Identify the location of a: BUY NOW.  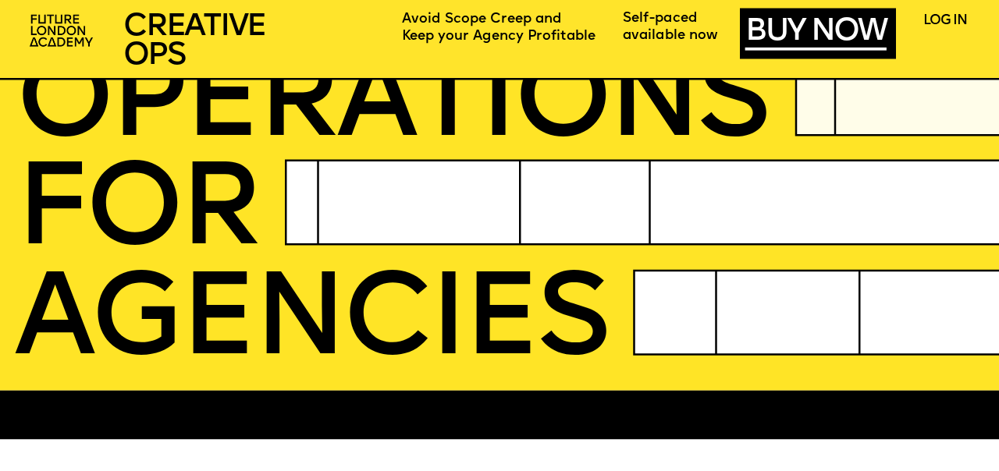
(815, 34).